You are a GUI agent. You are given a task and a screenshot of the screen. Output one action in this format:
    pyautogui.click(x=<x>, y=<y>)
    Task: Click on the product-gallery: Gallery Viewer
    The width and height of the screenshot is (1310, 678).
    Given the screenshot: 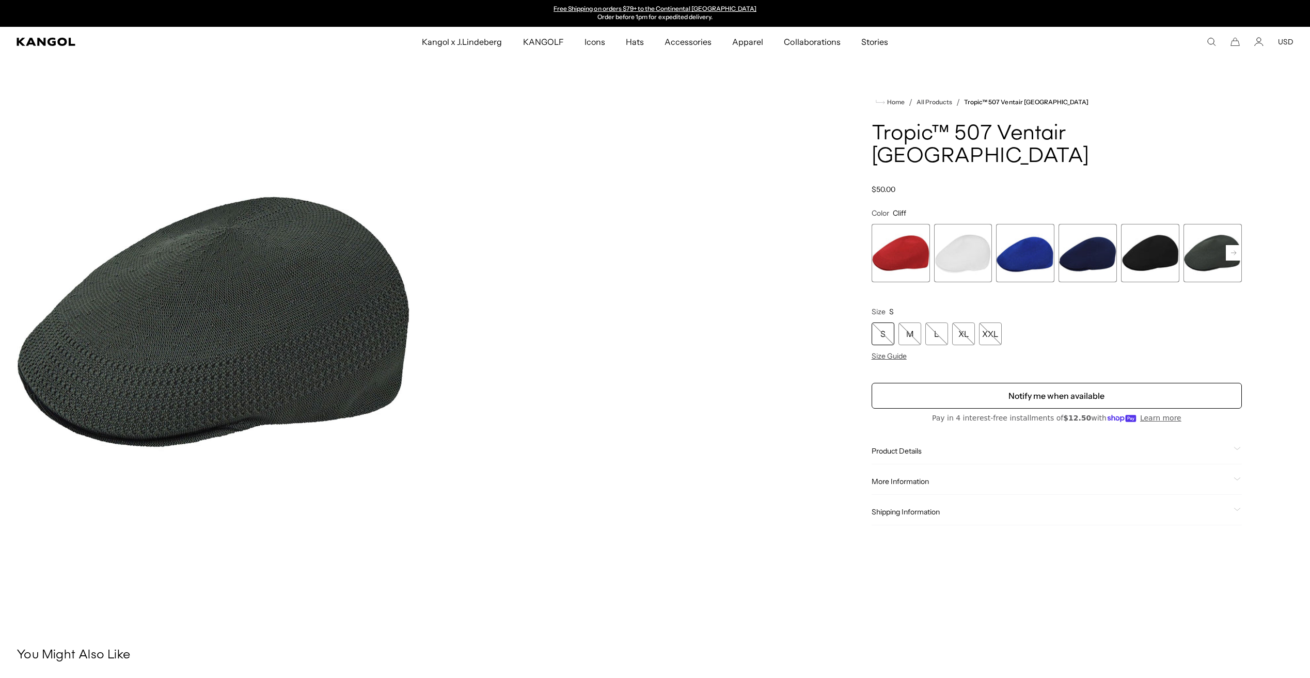 What is the action you would take?
    pyautogui.click(x=414, y=322)
    